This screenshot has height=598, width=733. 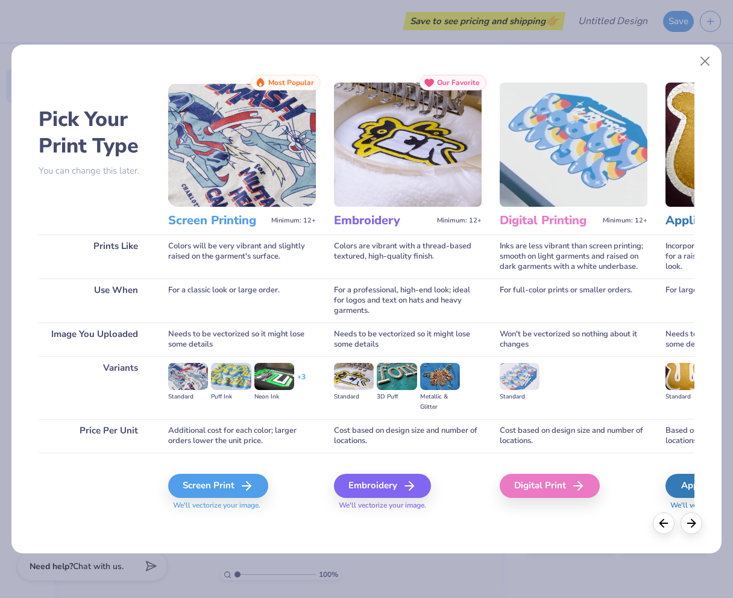 What do you see at coordinates (548, 221) in the screenshot?
I see `h3: Digital Printing` at bounding box center [548, 221].